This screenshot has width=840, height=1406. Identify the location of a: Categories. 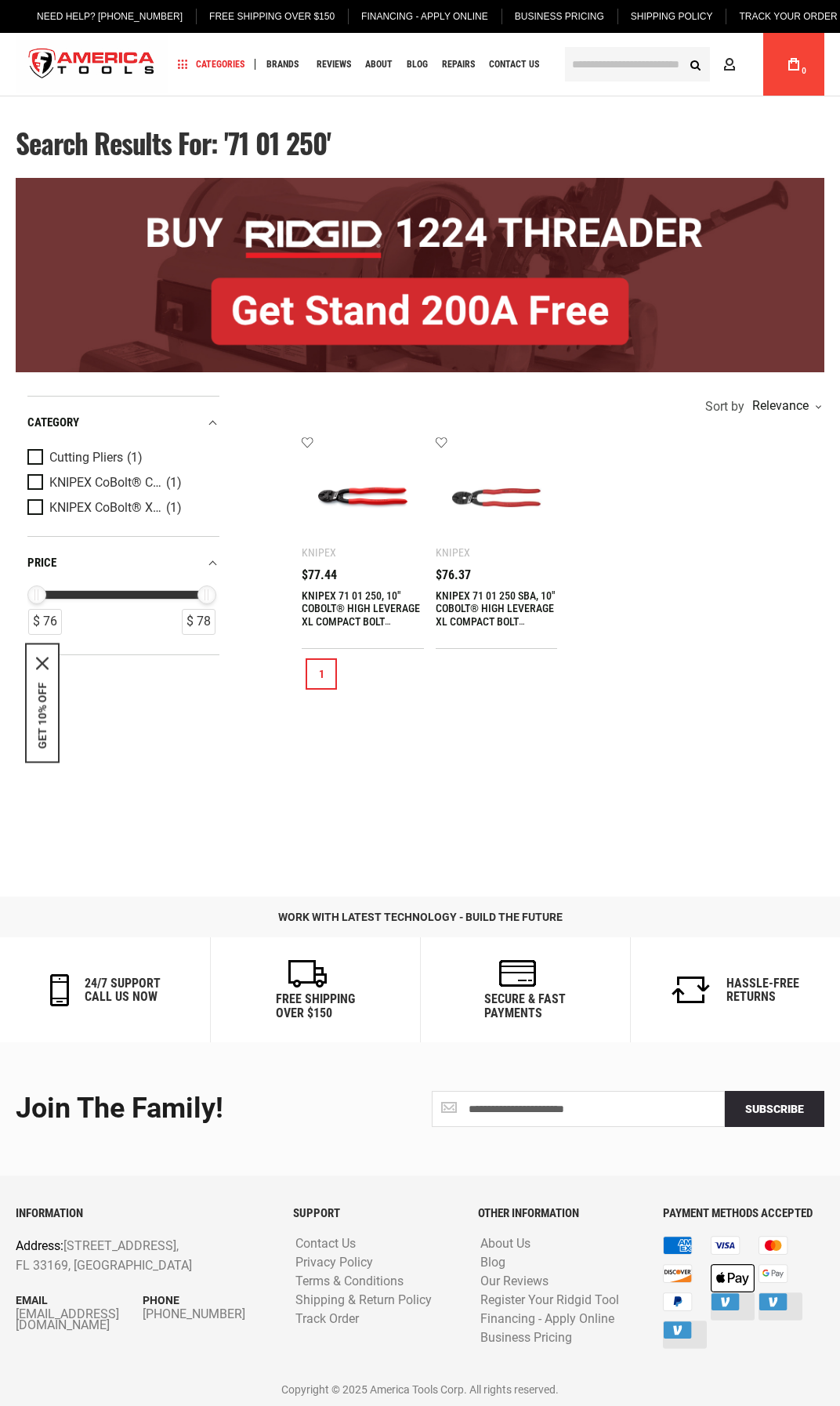
(211, 64).